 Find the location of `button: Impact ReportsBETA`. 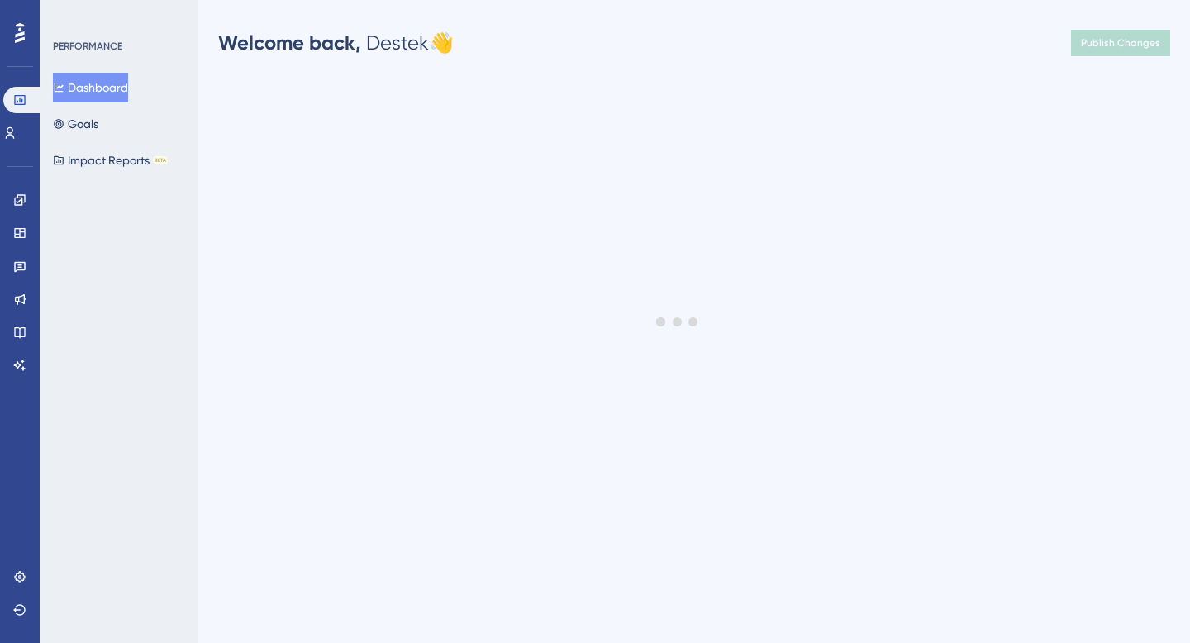

button: Impact ReportsBETA is located at coordinates (110, 160).